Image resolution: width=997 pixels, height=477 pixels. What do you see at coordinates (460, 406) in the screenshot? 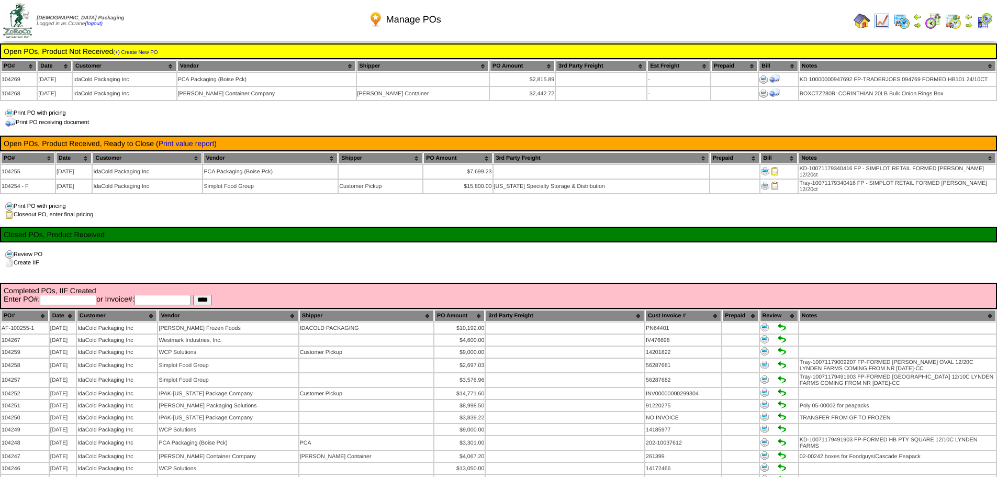
I see `div: $8,998.50` at bounding box center [460, 406].